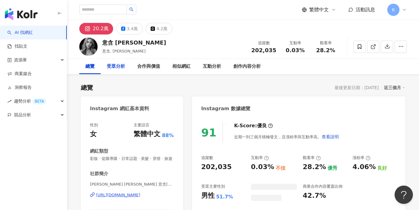 This screenshot has width=419, height=210. Describe the element at coordinates (93, 134) in the screenshot. I see `div: 女` at that location.